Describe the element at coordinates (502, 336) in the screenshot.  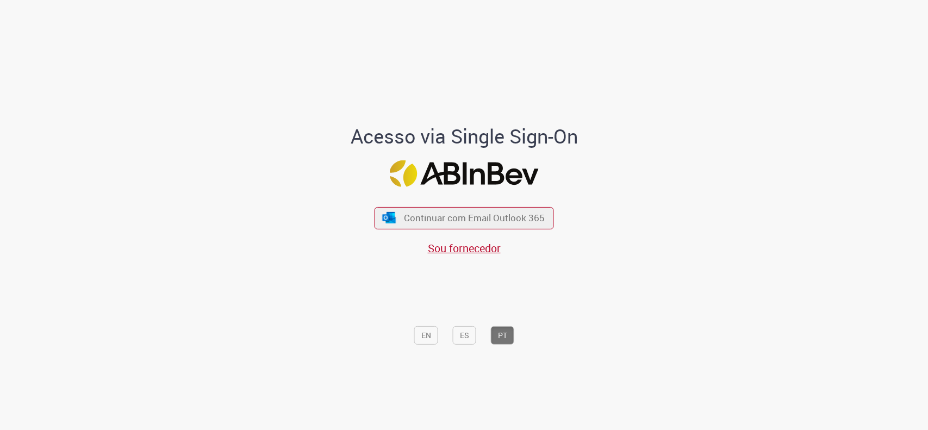
I see `button: PT` at that location.